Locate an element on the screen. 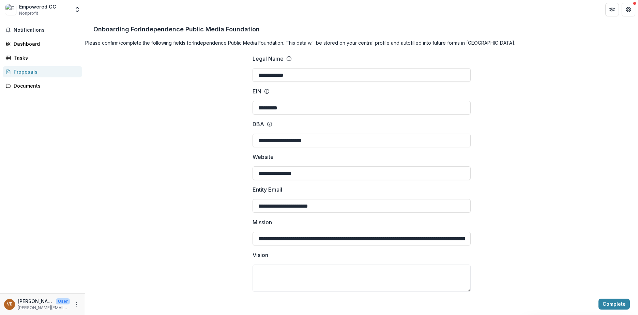 This screenshot has height=315, width=638. p: User is located at coordinates (63, 301).